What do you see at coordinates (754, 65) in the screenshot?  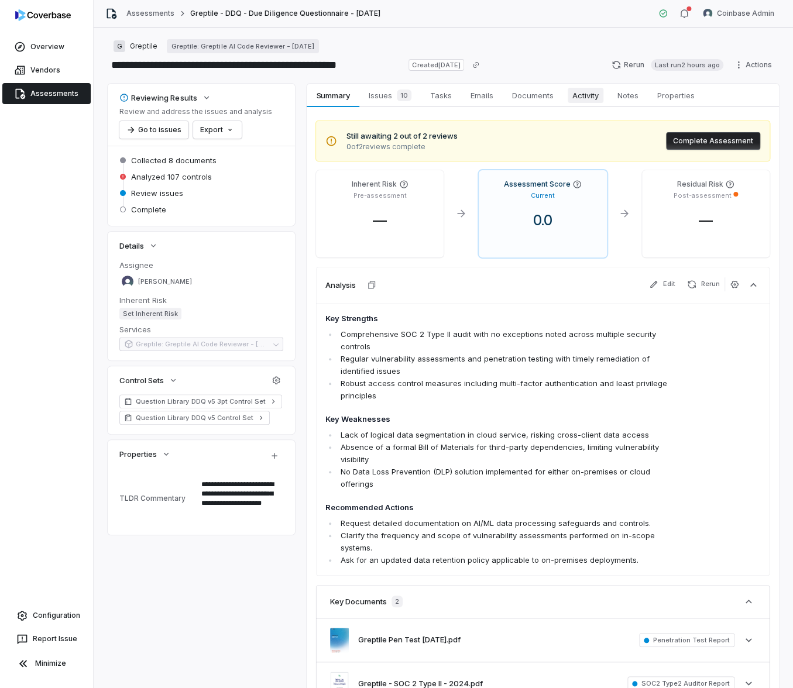 I see `button: Actions` at bounding box center [754, 65].